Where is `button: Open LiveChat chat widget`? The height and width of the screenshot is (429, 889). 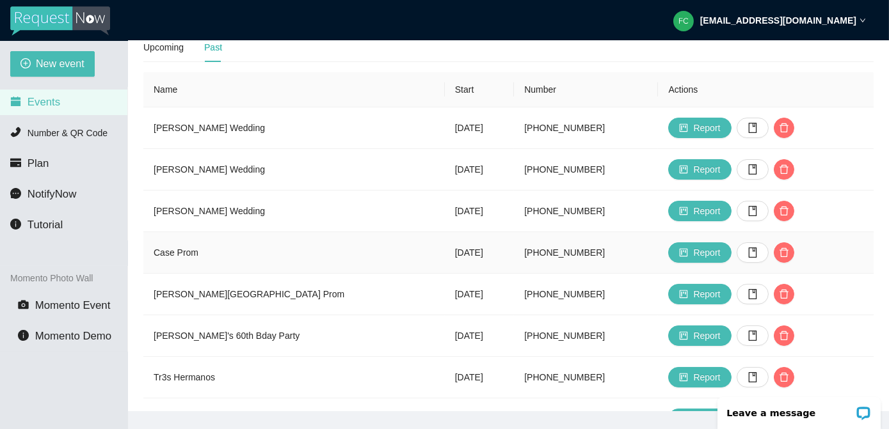
button: Open LiveChat chat widget is located at coordinates (155, 24).